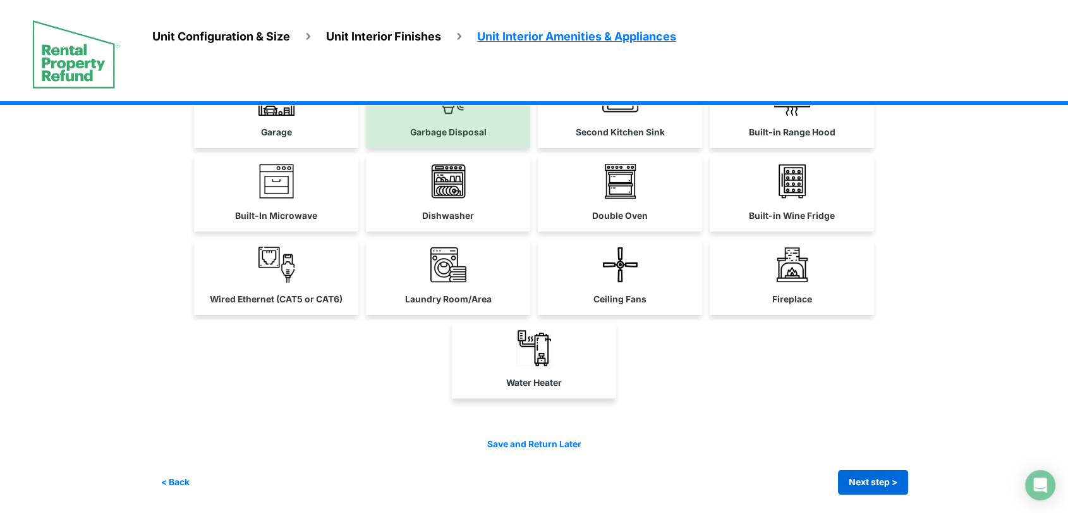  Describe the element at coordinates (792, 216) in the screenshot. I see `label: Built-in Wine Fridge` at that location.